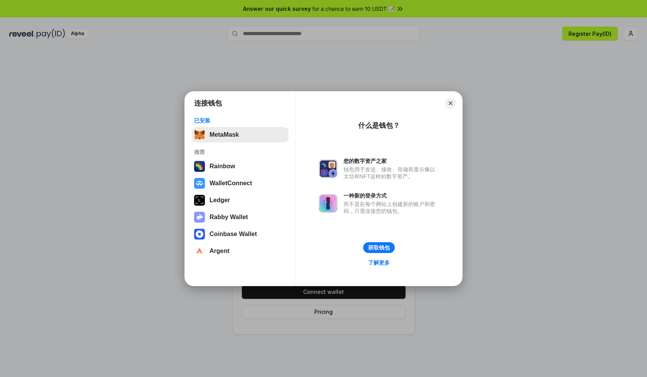 The image size is (647, 377). I want to click on button: Coinbase Wallet, so click(240, 234).